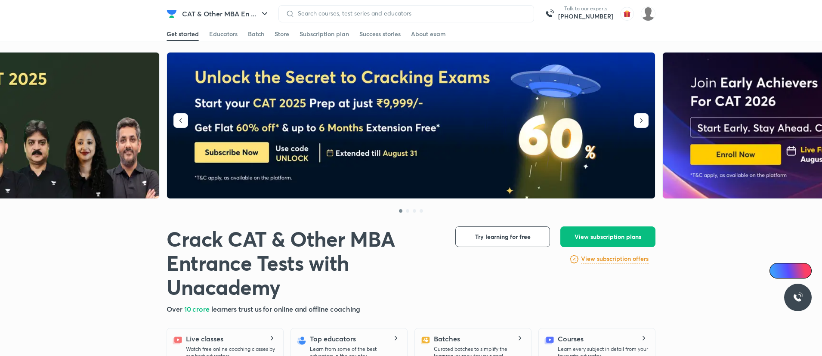 Image resolution: width=822 pixels, height=356 pixels. Describe the element at coordinates (204, 339) in the screenshot. I see `h5: Live classes` at that location.